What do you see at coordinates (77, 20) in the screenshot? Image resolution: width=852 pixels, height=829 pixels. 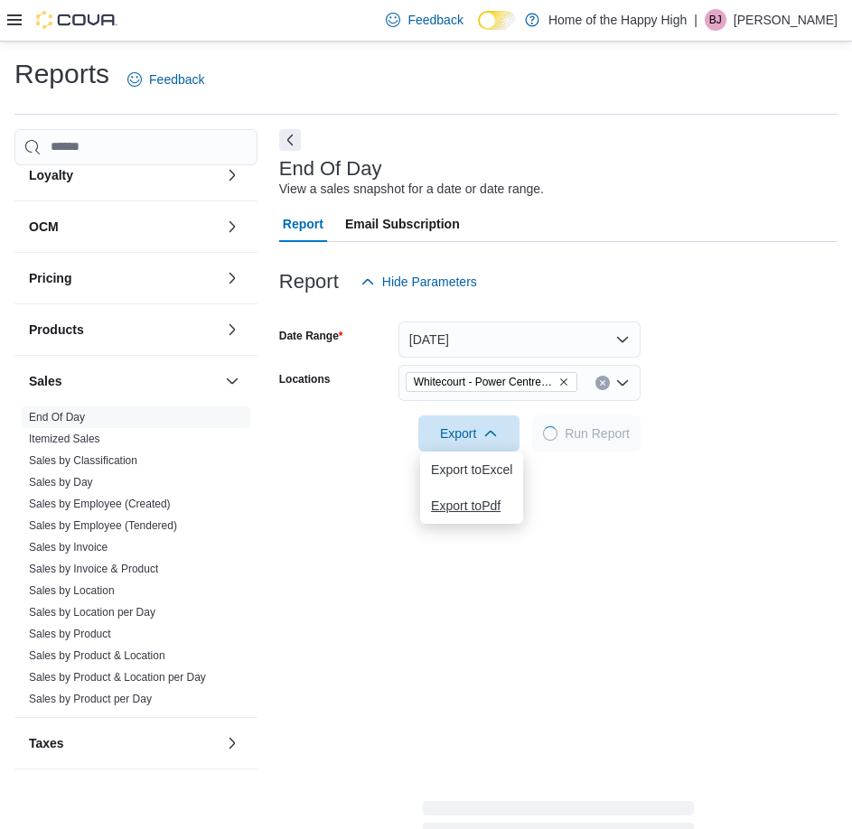 I see `img: Cova` at bounding box center [77, 20].